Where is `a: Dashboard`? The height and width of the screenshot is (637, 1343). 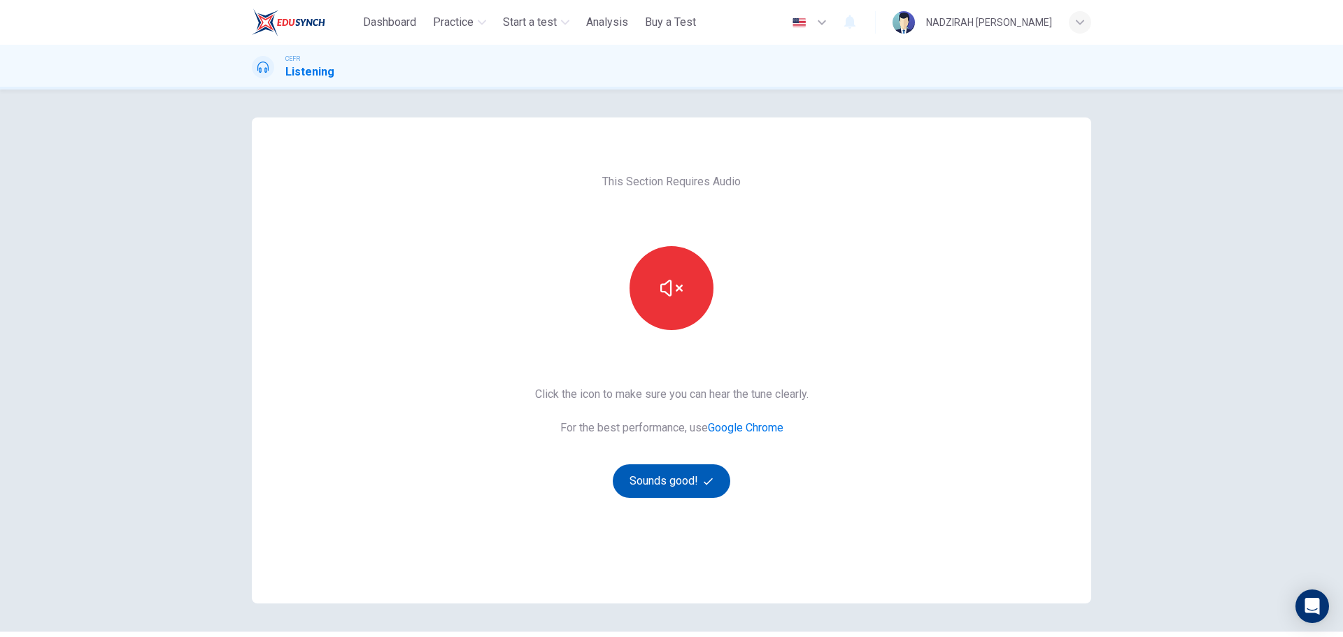 a: Dashboard is located at coordinates (390, 22).